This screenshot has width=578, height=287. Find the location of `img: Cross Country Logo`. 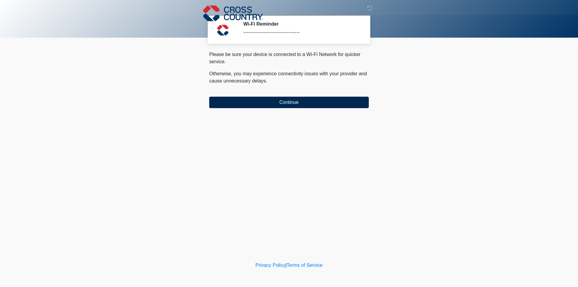

img: Cross Country Logo is located at coordinates (233, 13).